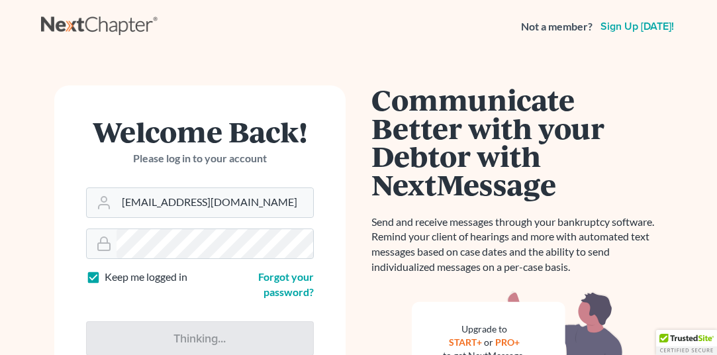 The image size is (717, 355). Describe the element at coordinates (557, 26) in the screenshot. I see `strong: Not a member?` at that location.